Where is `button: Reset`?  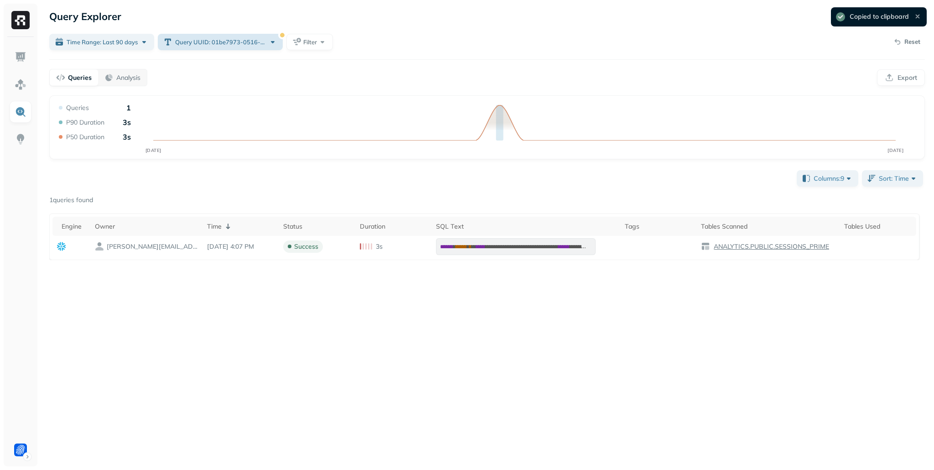 button: Reset is located at coordinates (907, 42).